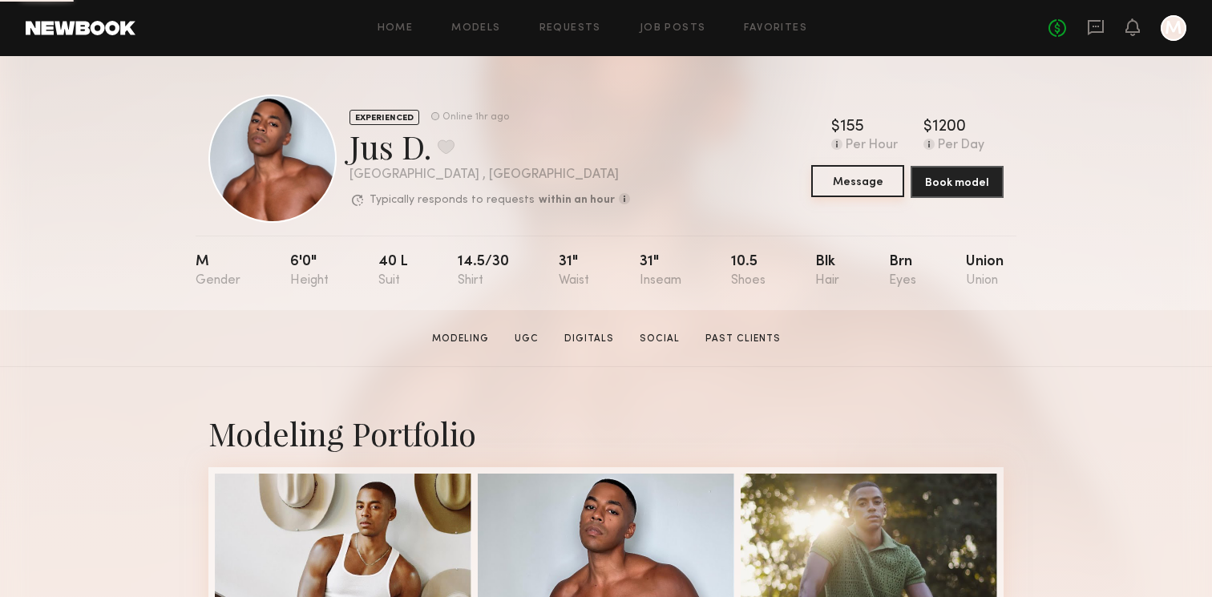 Image resolution: width=1212 pixels, height=597 pixels. Describe the element at coordinates (957, 182) in the screenshot. I see `button: Book model` at that location.